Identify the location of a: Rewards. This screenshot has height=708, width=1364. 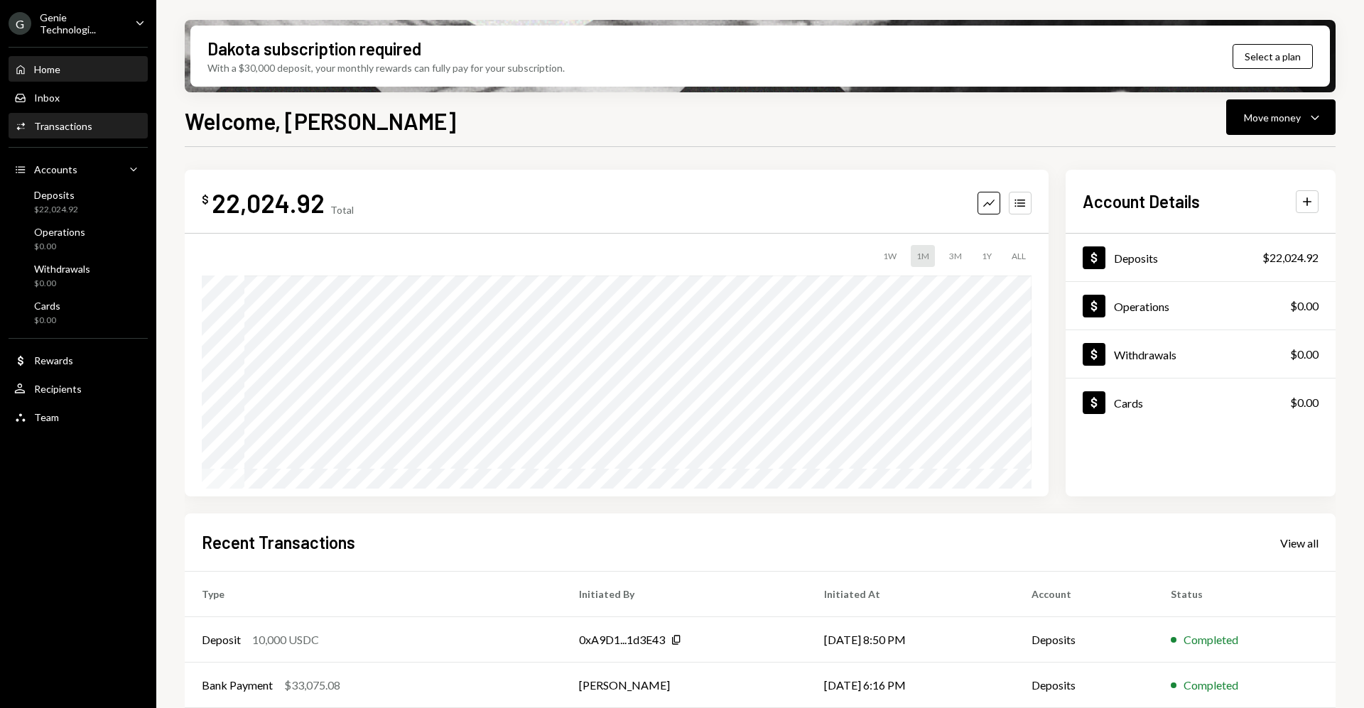
(78, 360).